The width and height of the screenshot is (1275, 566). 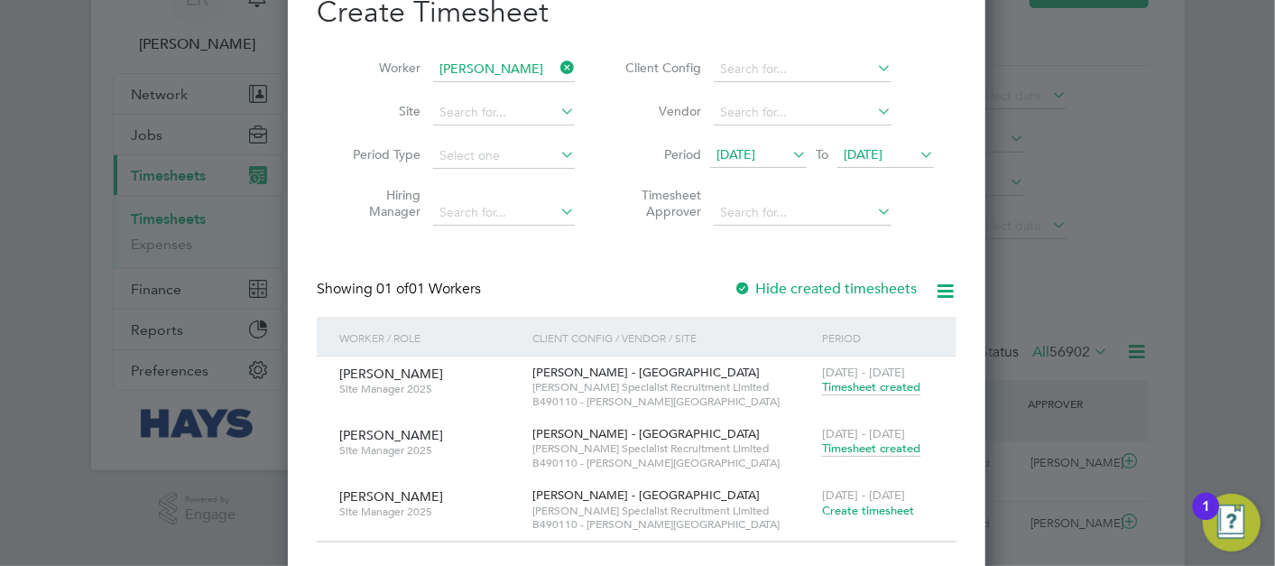 What do you see at coordinates (401, 289) in the screenshot?
I see `div: Showing` at bounding box center [401, 289].